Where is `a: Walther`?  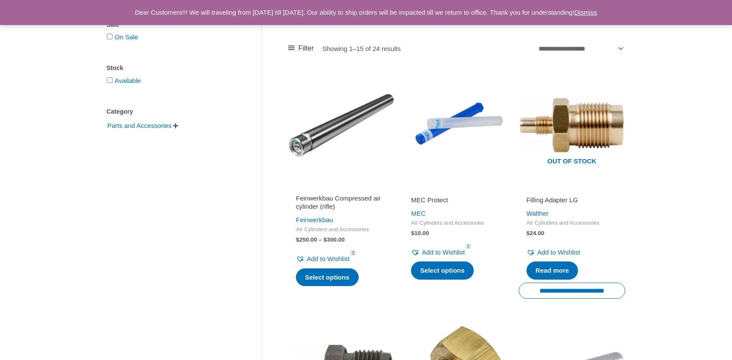 a: Walther is located at coordinates (537, 213).